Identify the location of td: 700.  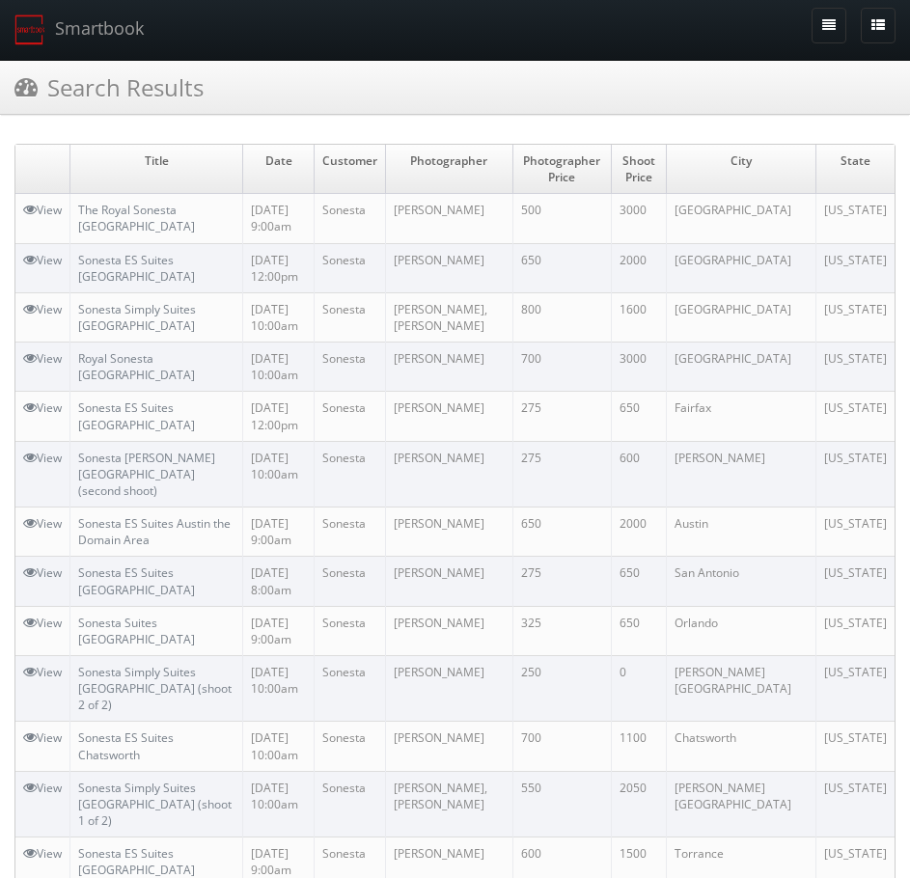
(562, 367).